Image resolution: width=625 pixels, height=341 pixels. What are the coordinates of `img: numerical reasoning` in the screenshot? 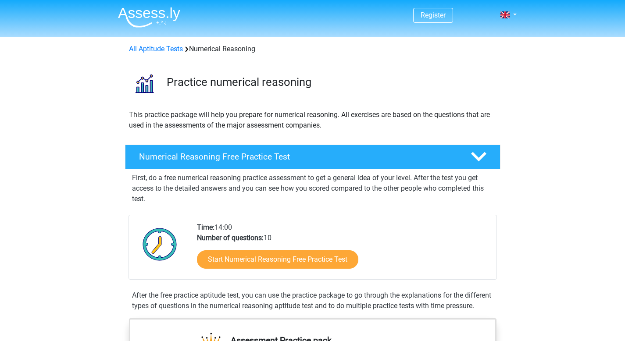 It's located at (144, 83).